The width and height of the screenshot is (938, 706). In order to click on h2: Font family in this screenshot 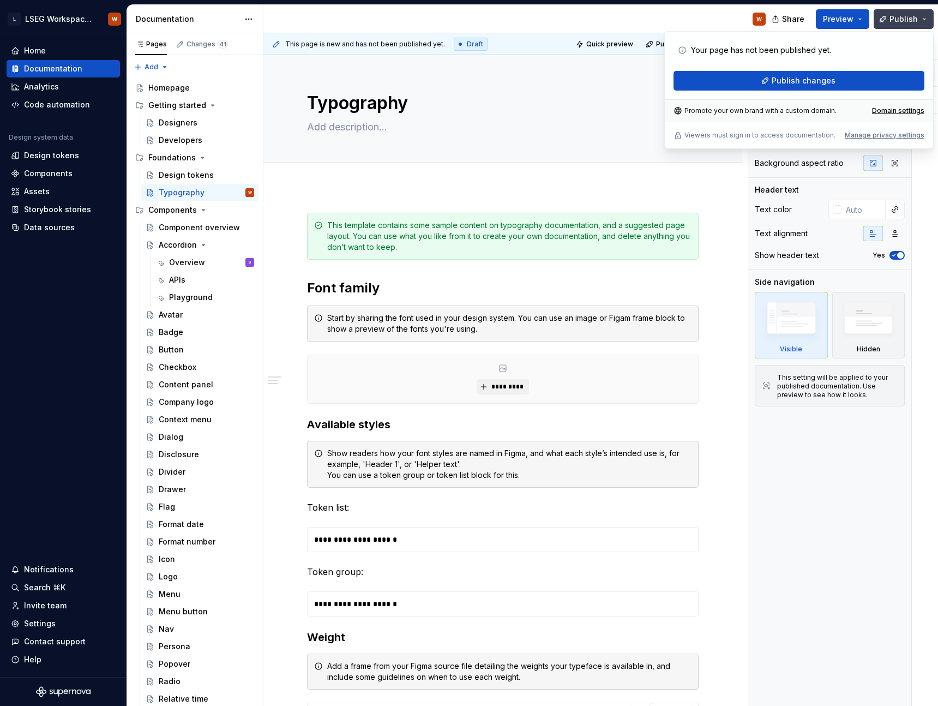, I will do `click(503, 288)`.